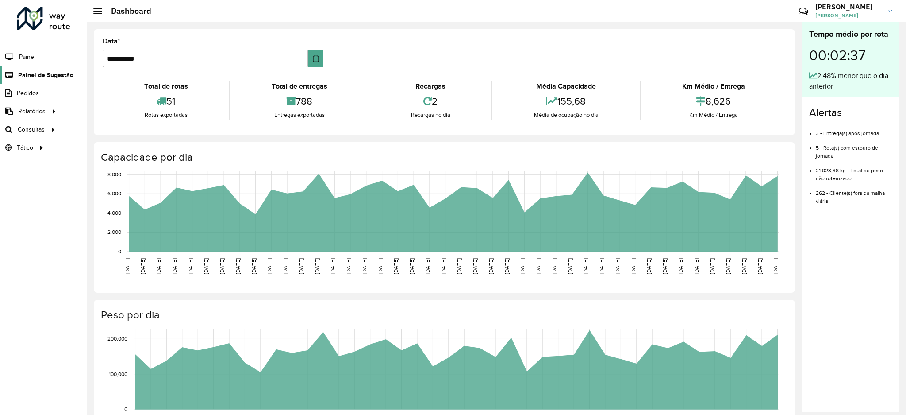 The image size is (906, 415). I want to click on li: 21.023,38 kg - Total de peso não roteirizado, so click(854, 171).